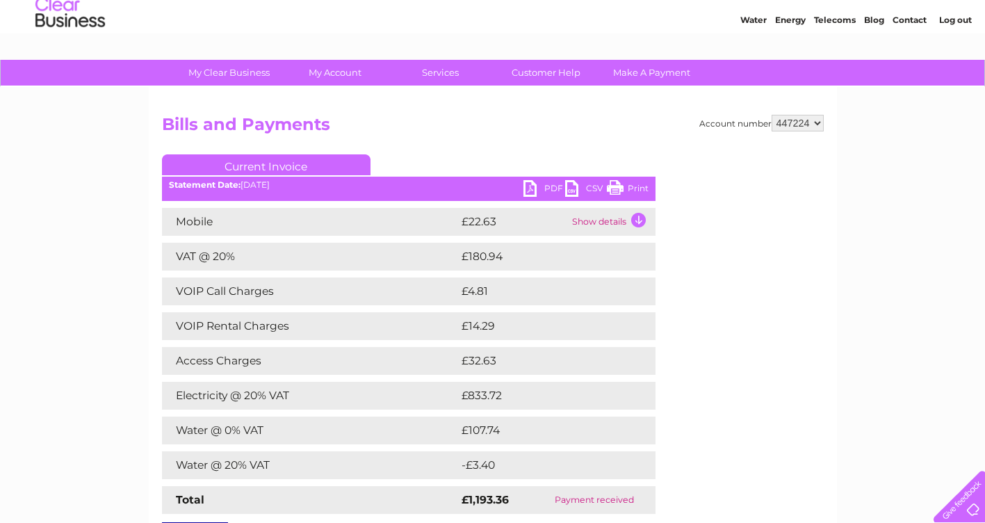 This screenshot has height=523, width=985. I want to click on a: Energy, so click(790, 64).